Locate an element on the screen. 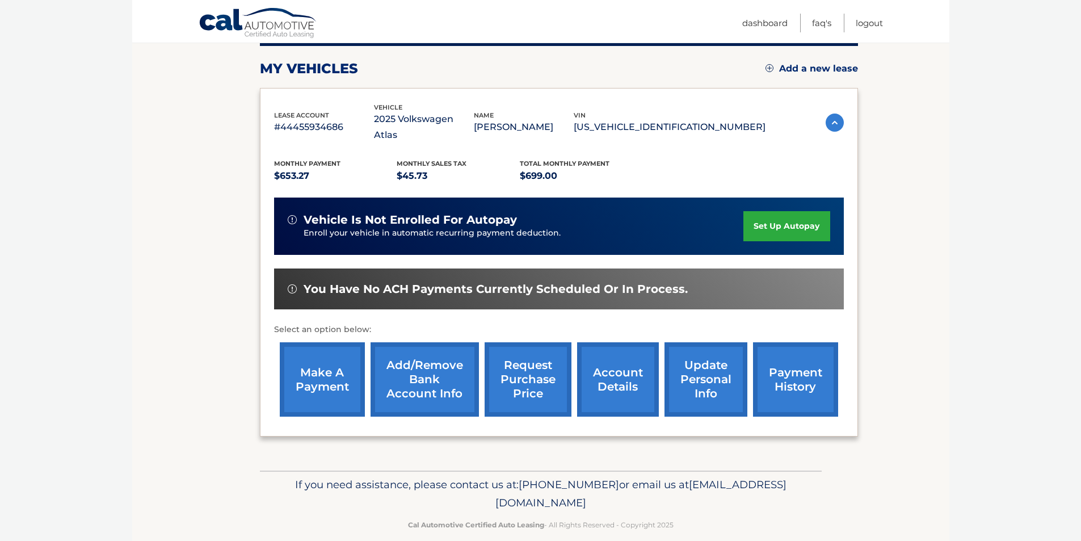  a: set up autopay is located at coordinates (786, 226).